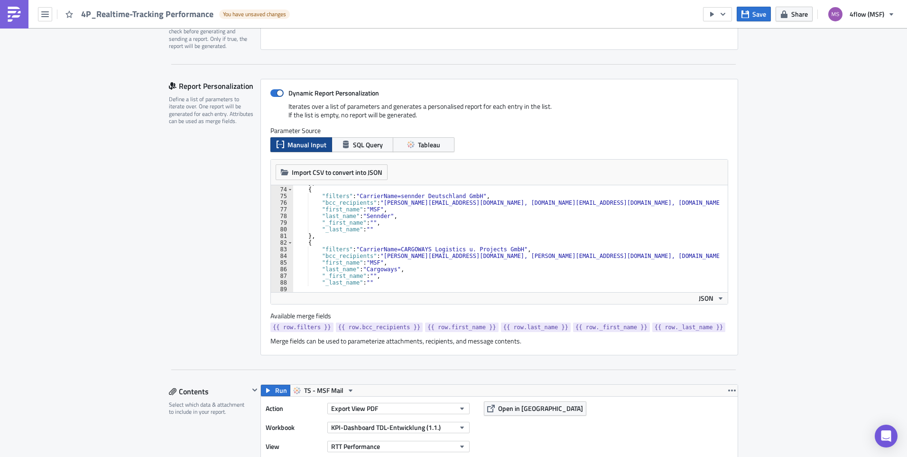 The height and width of the screenshot is (457, 907). What do you see at coordinates (800, 14) in the screenshot?
I see `span: Share` at bounding box center [800, 14].